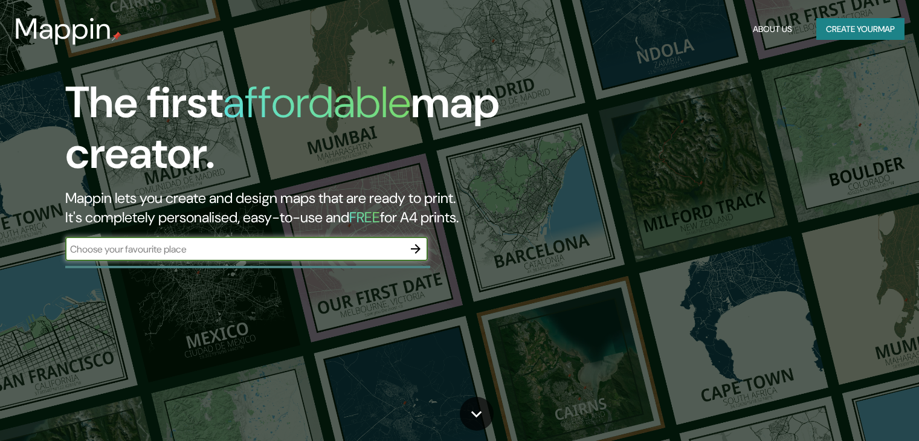 The image size is (919, 441). Describe the element at coordinates (117, 36) in the screenshot. I see `img: mappin-pin` at that location.